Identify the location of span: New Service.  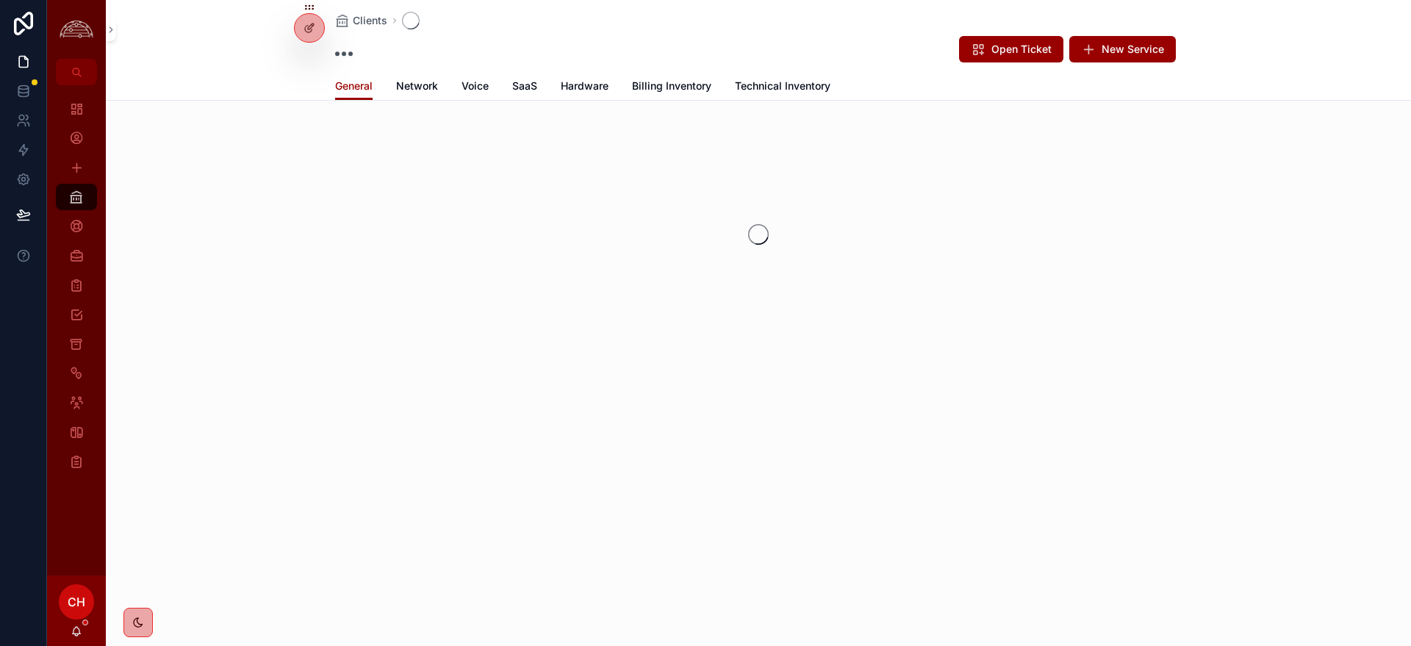
(1133, 49).